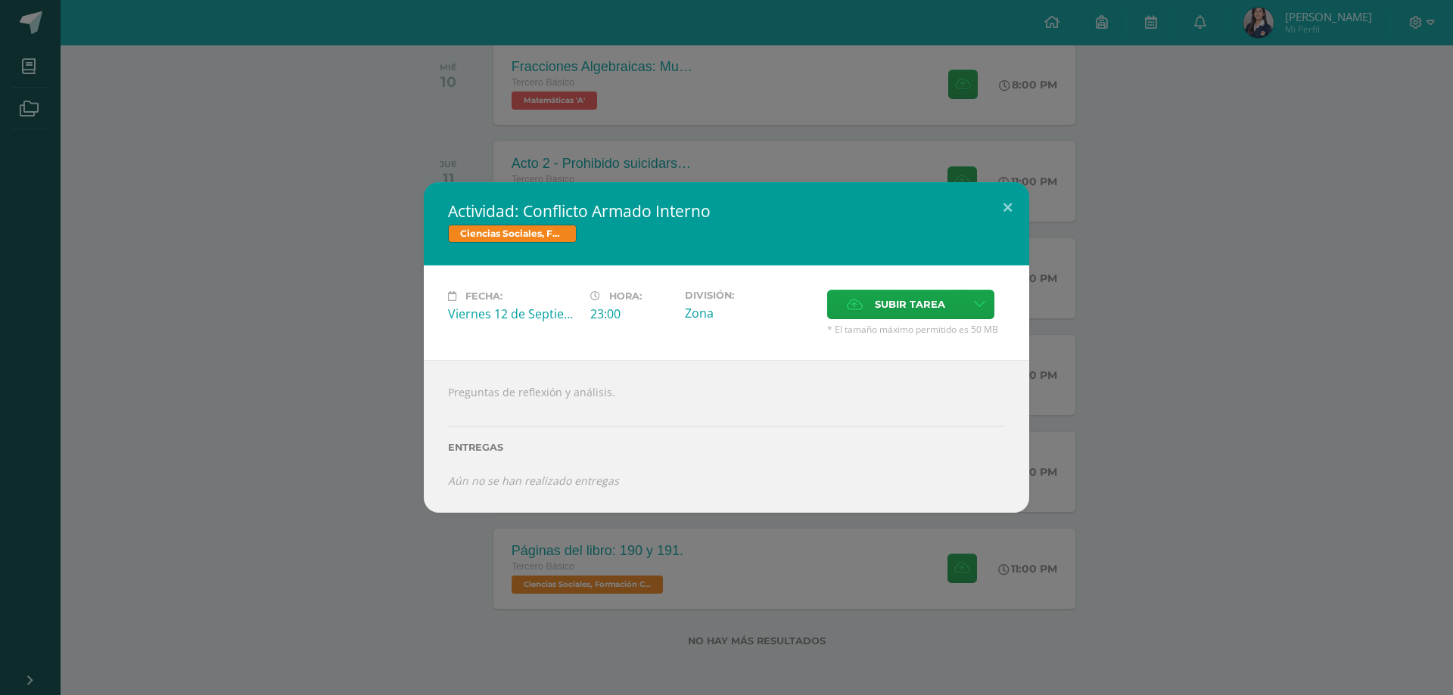 This screenshot has width=1453, height=695. I want to click on span: Subir tarea, so click(910, 304).